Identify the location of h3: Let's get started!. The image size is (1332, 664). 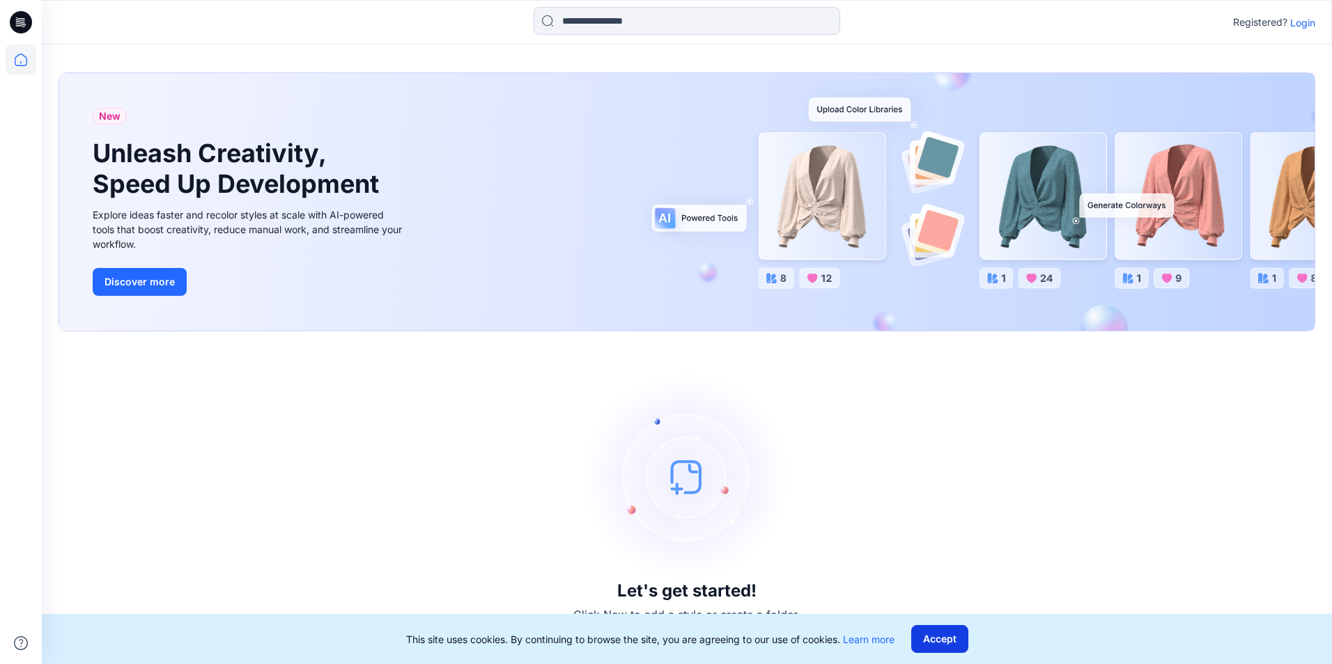
(687, 591).